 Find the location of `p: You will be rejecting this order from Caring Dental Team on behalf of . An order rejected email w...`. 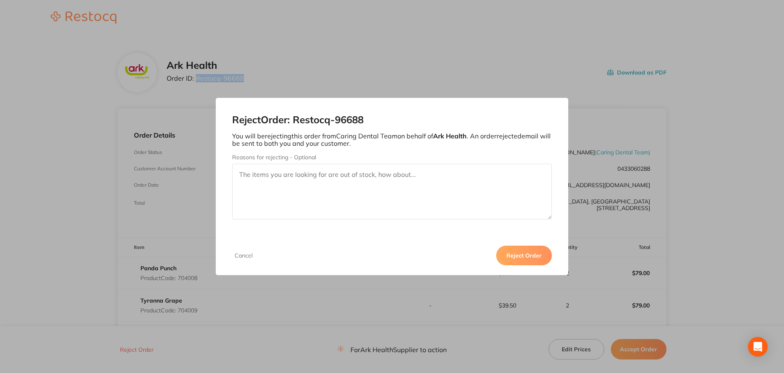

p: You will be rejecting this order from Caring Dental Team on behalf of . An order rejected email w... is located at coordinates (392, 140).